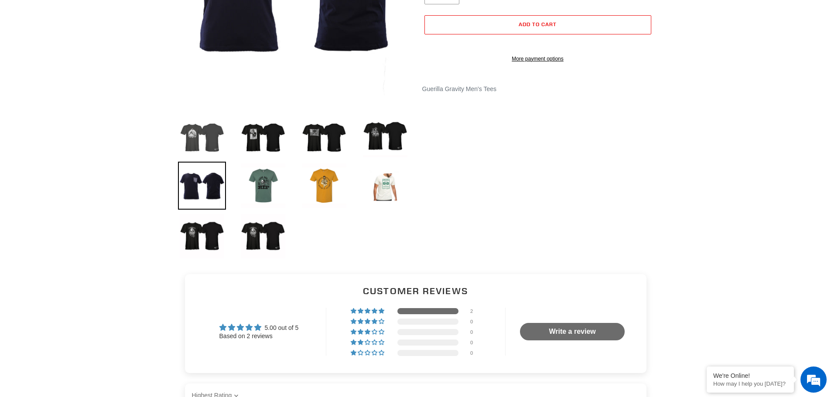  What do you see at coordinates (475, 311) in the screenshot?
I see `div: 2` at bounding box center [475, 311].